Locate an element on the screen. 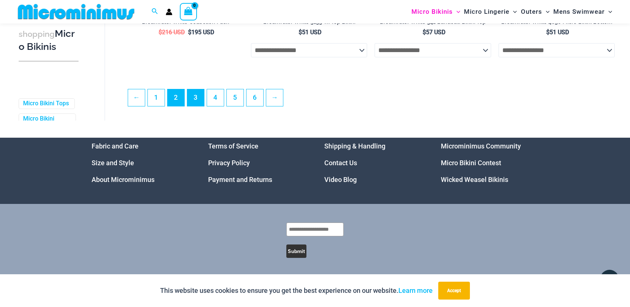 This screenshot has height=307, width=630. button: Accept is located at coordinates (454, 291).